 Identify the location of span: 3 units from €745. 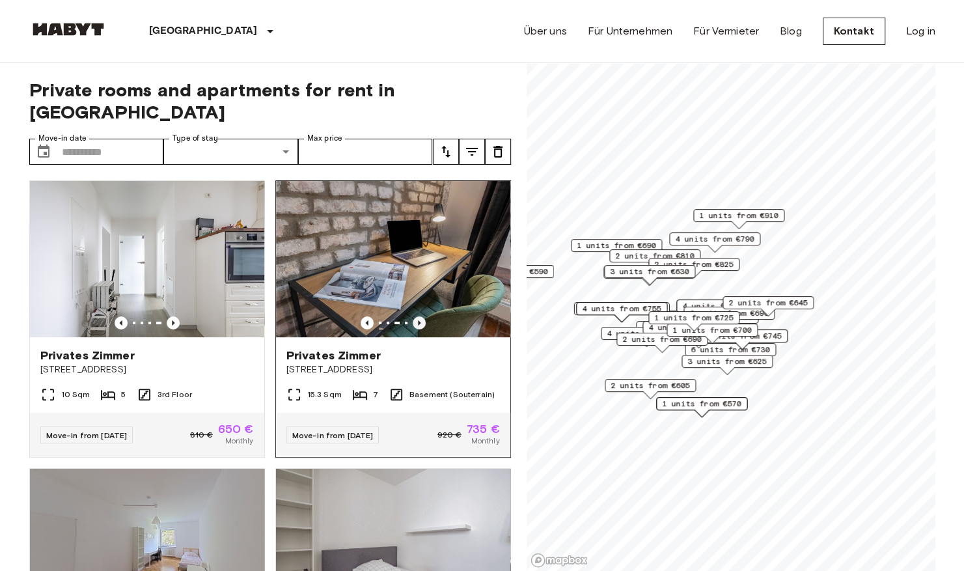
(742, 336).